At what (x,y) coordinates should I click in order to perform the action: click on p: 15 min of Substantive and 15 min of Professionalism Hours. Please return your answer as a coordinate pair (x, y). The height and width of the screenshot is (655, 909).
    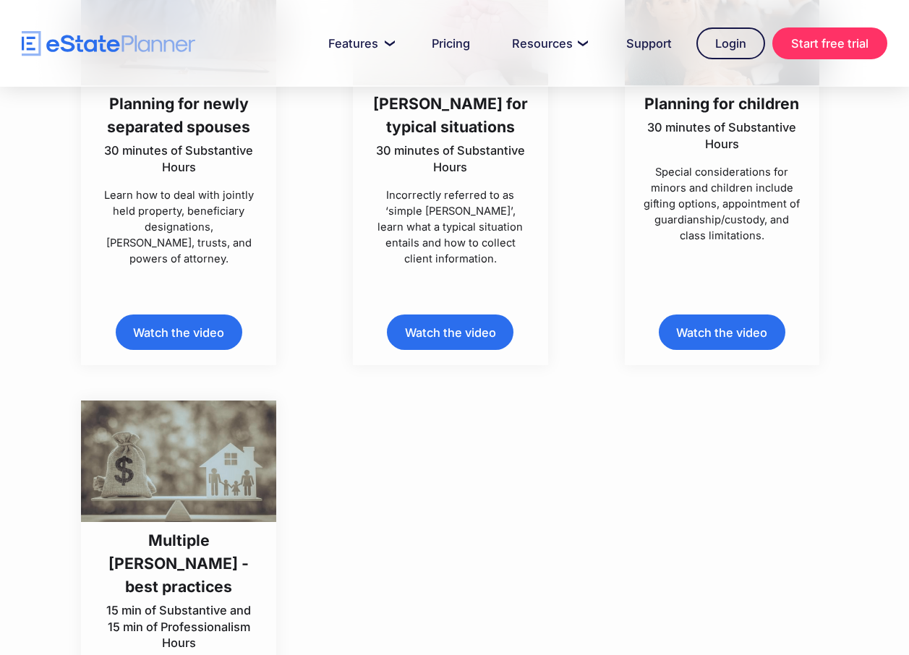
    Looking at the image, I should click on (179, 627).